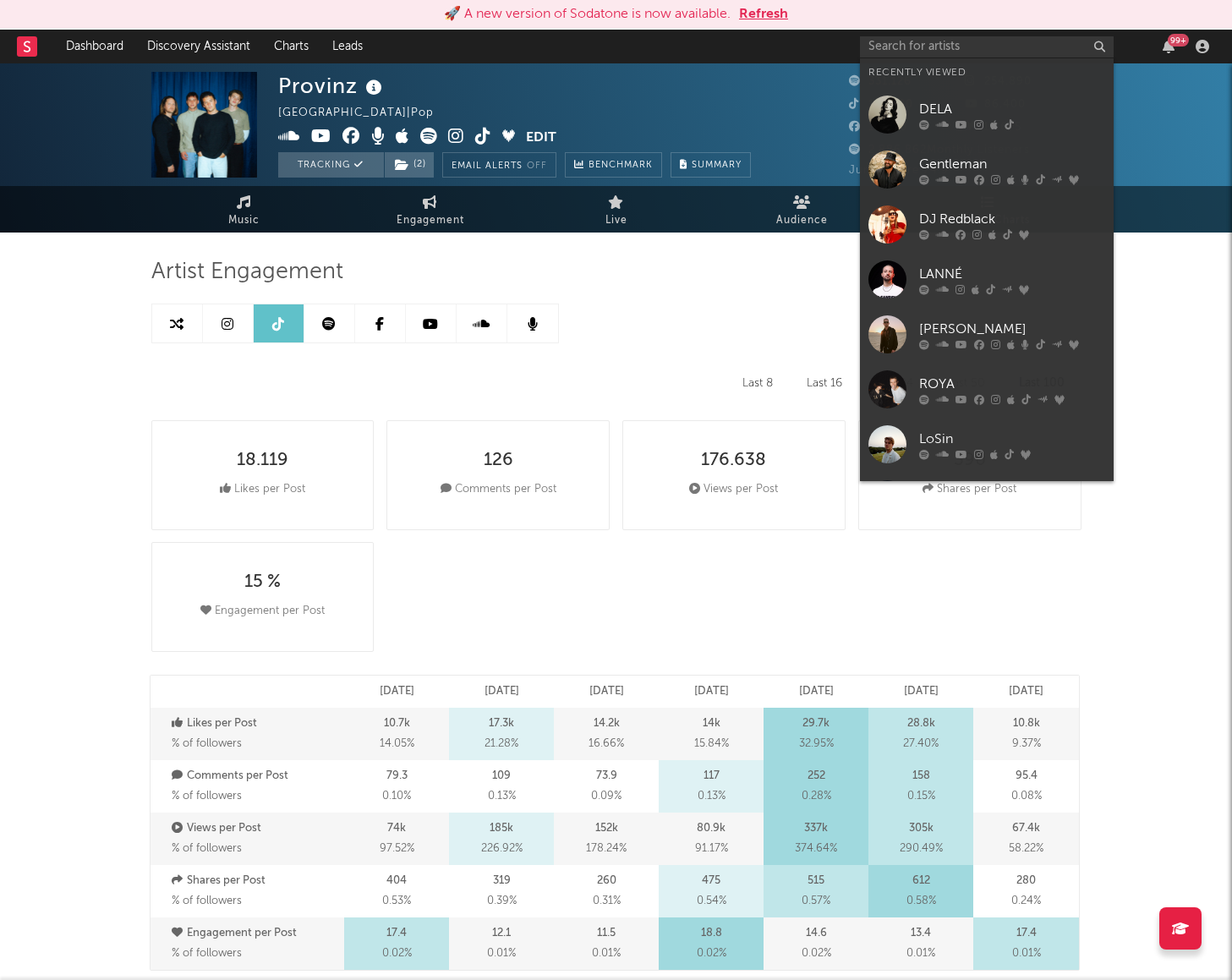 Image resolution: width=1232 pixels, height=980 pixels. Describe the element at coordinates (397, 828) in the screenshot. I see `p: 74k` at that location.